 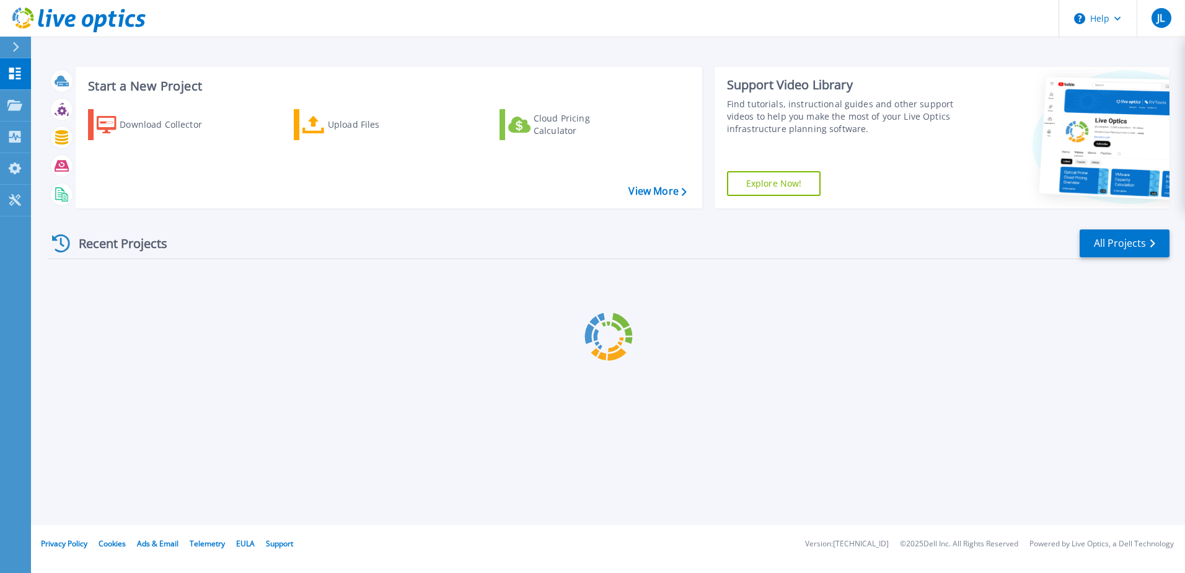 I want to click on a: All Projects, so click(x=1124, y=243).